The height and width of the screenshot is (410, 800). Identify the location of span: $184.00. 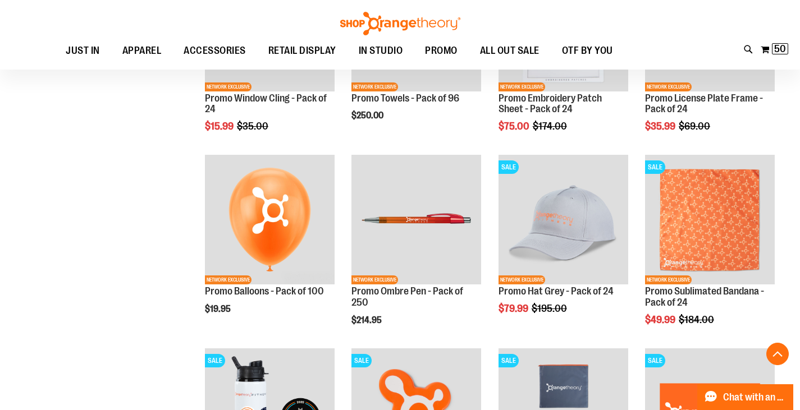
(697, 320).